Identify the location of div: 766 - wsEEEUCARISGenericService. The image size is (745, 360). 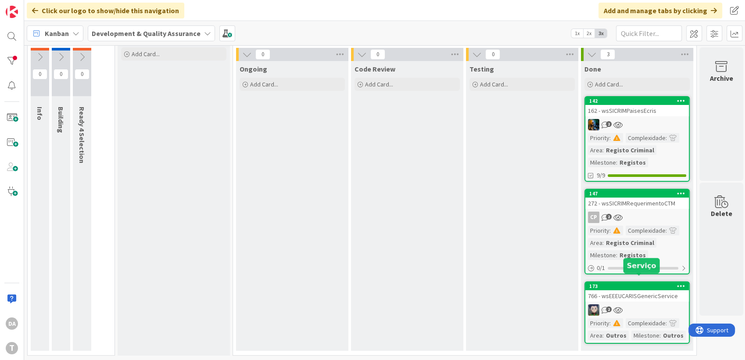
(637, 296).